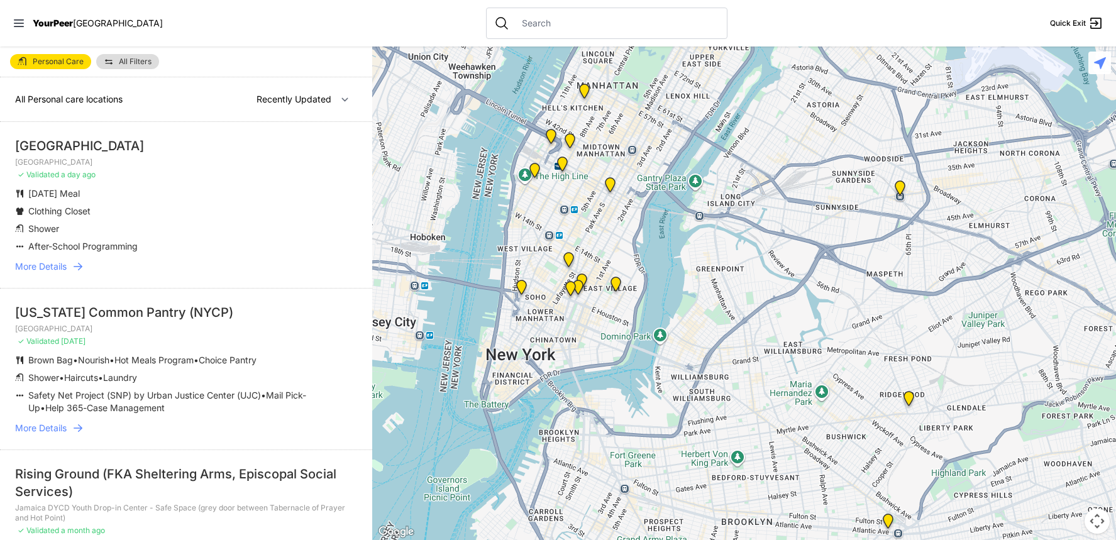 The width and height of the screenshot is (1116, 540). I want to click on div: Woodside Youth Drop-in Center, so click(900, 191).